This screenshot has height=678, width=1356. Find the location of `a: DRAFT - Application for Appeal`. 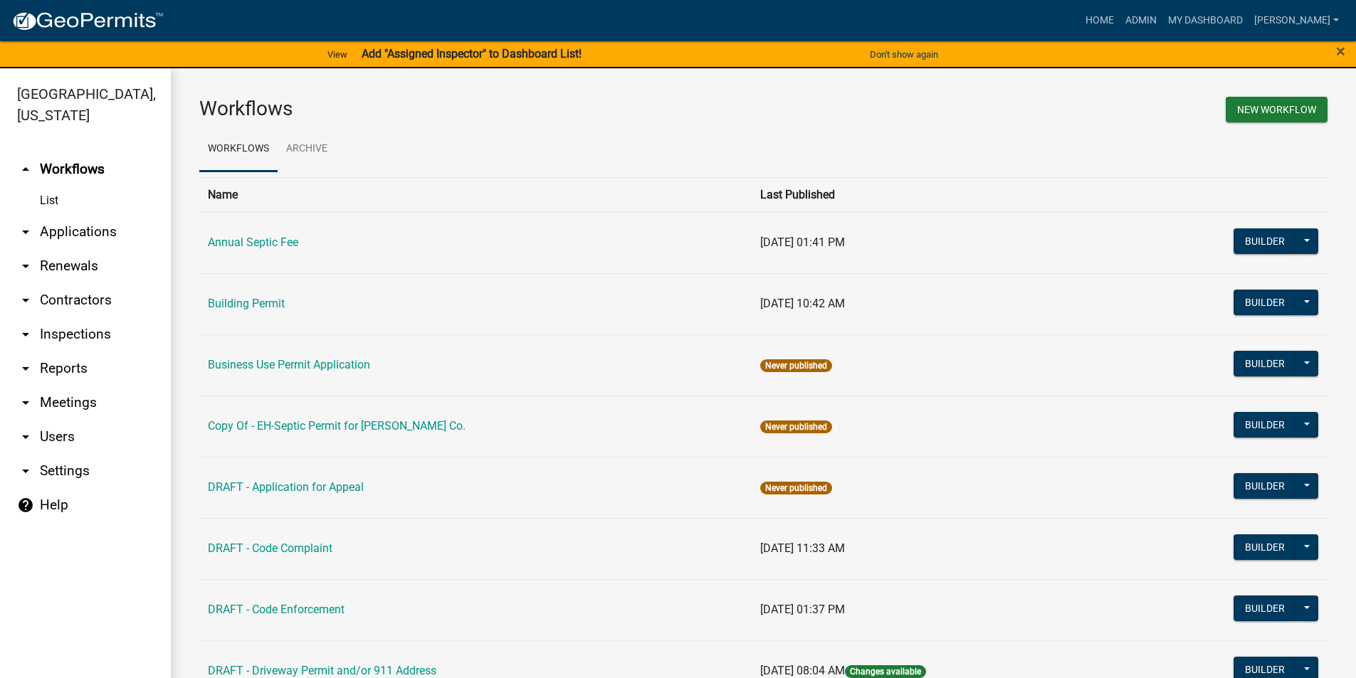

a: DRAFT - Application for Appeal is located at coordinates (285, 487).